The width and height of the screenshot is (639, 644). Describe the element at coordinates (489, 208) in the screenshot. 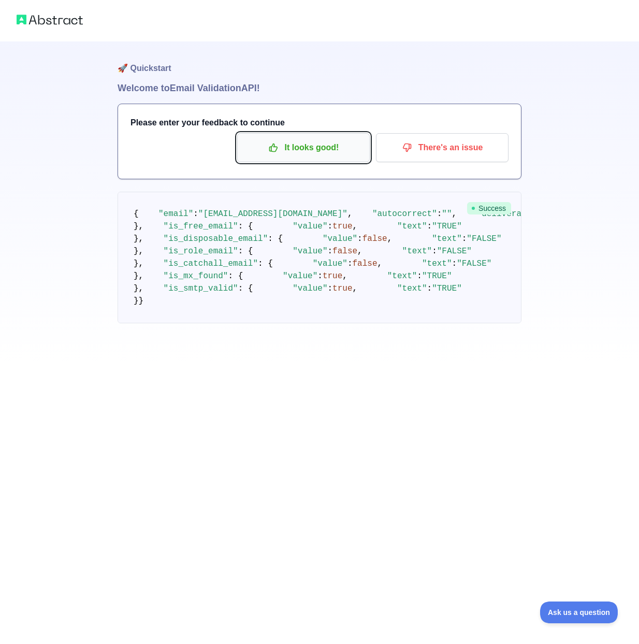

I see `span: Success` at that location.